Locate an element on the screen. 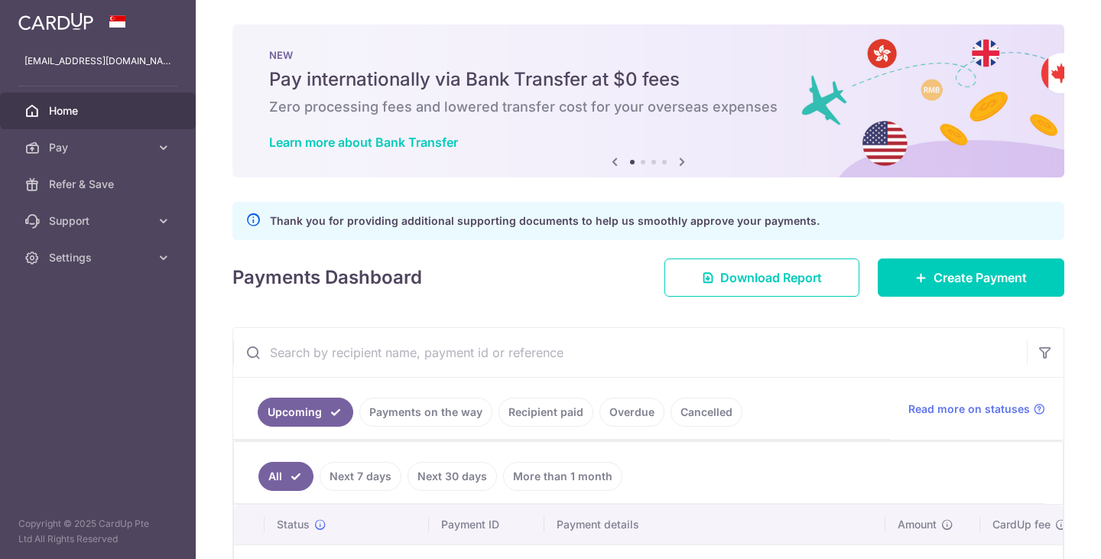  span: Refer & Save is located at coordinates (99, 184).